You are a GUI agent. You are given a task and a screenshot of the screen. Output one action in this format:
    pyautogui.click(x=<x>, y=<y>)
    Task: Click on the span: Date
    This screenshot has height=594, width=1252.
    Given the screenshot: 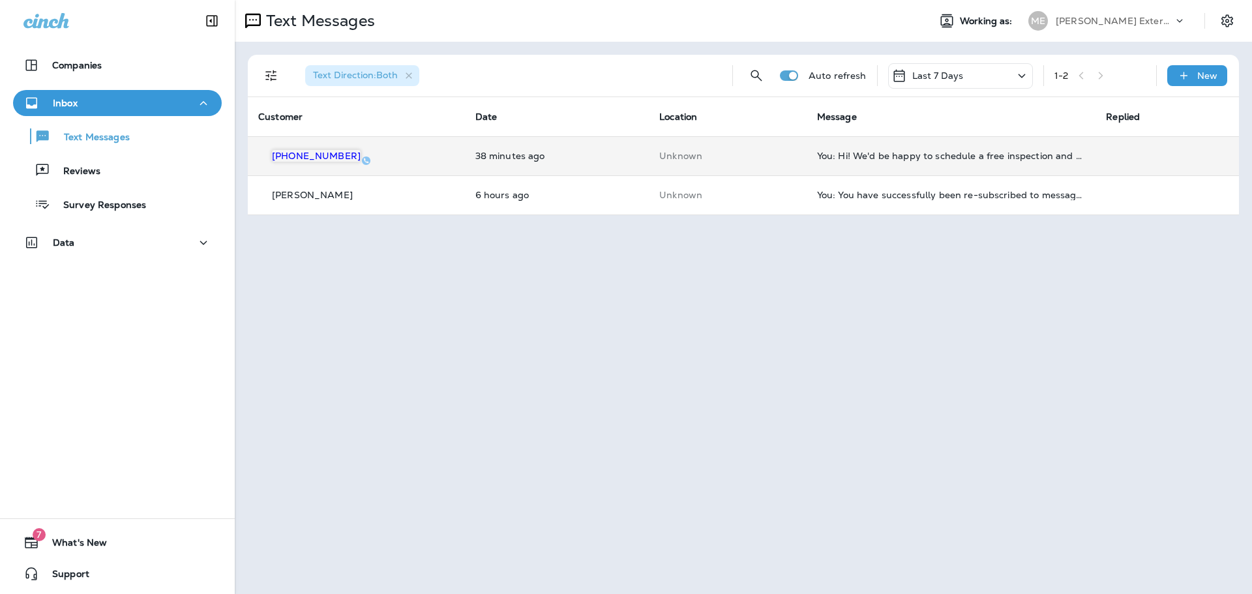 What is the action you would take?
    pyautogui.click(x=486, y=117)
    